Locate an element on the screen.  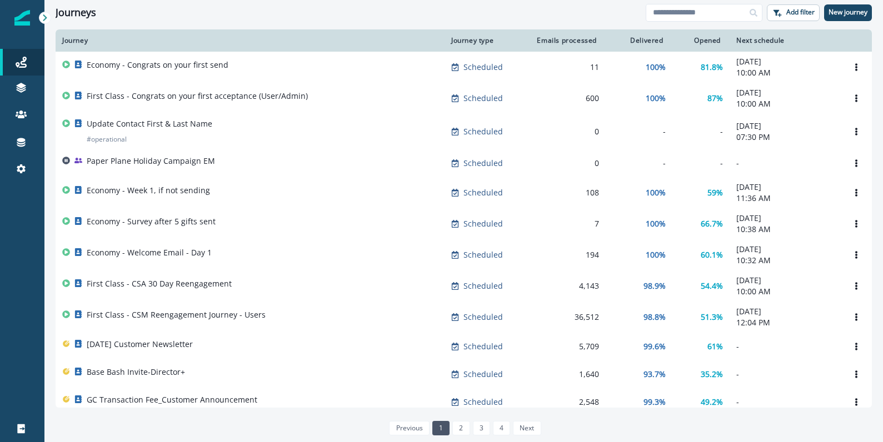
p: 49.2% is located at coordinates (712, 402).